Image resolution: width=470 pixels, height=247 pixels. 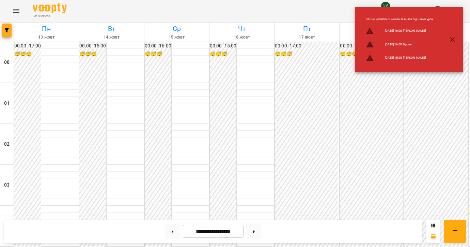 I want to click on h6: 15 жовт, so click(x=177, y=37).